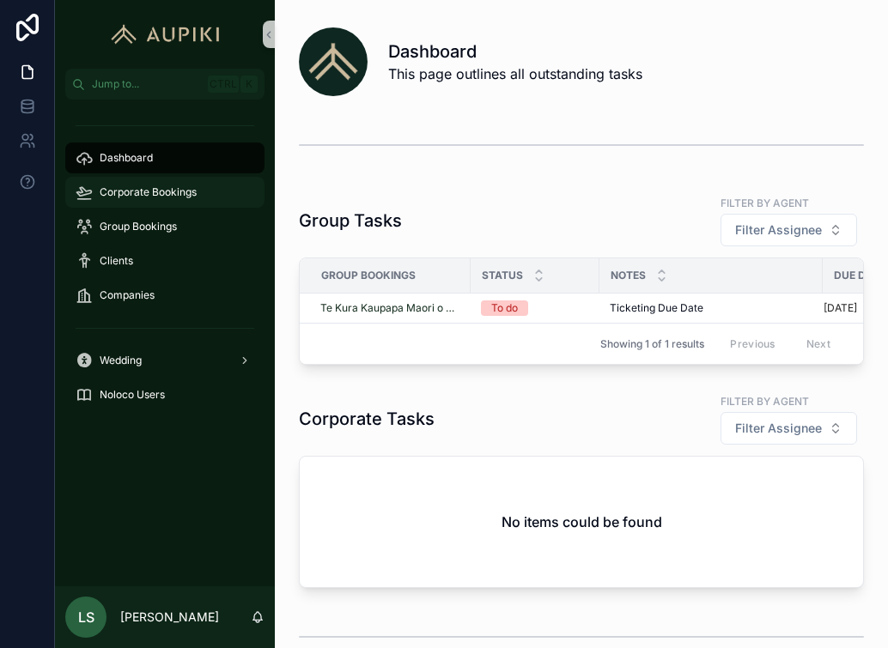  I want to click on span: Jump to..., so click(146, 84).